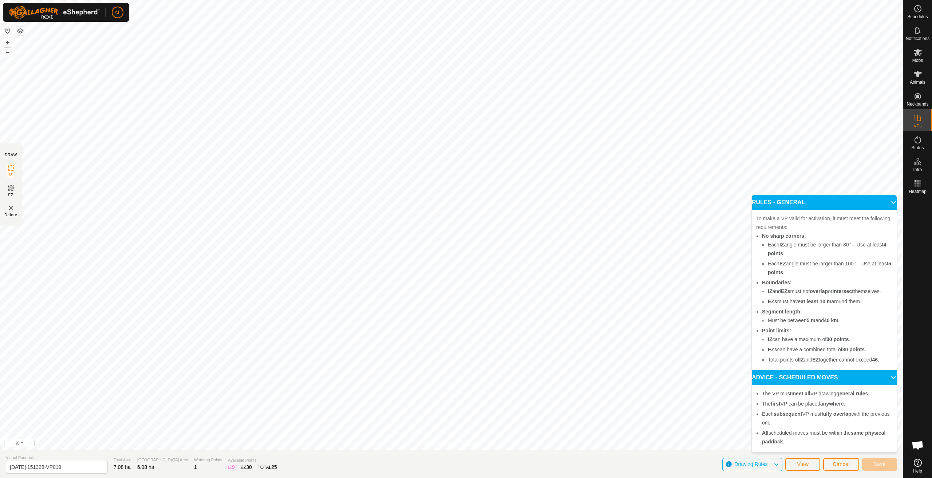 The height and width of the screenshot is (478, 932). Describe the element at coordinates (246, 467) in the screenshot. I see `div: EZ` at that location.